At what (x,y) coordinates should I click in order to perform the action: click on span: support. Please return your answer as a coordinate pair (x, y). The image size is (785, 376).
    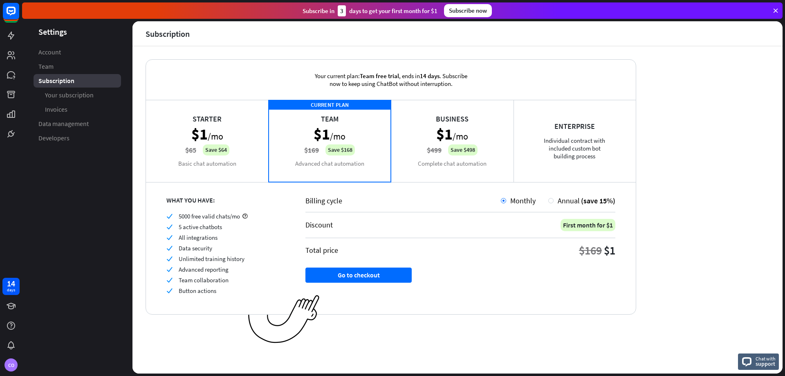
    Looking at the image, I should click on (766, 364).